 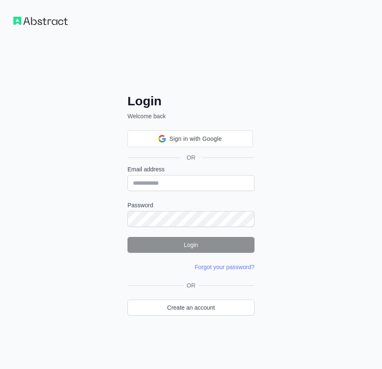 I want to click on label: Email address, so click(x=191, y=169).